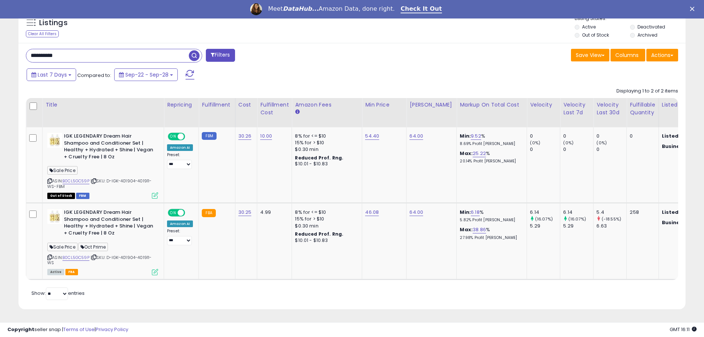 The width and height of the screenshot is (704, 337). I want to click on div: Fulfillable Quantity, so click(642, 109).